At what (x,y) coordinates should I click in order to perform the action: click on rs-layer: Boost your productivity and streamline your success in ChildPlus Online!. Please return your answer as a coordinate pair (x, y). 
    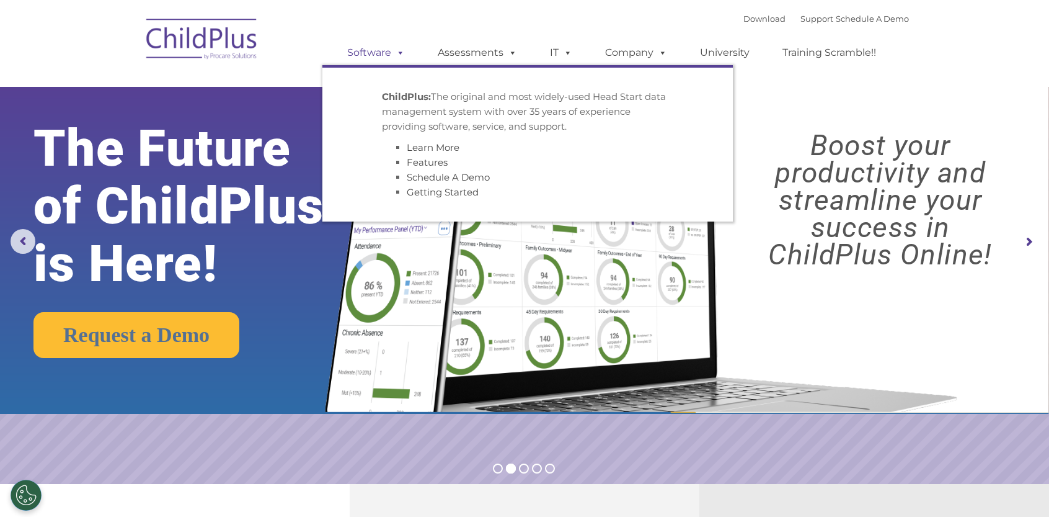
    Looking at the image, I should click on (881, 200).